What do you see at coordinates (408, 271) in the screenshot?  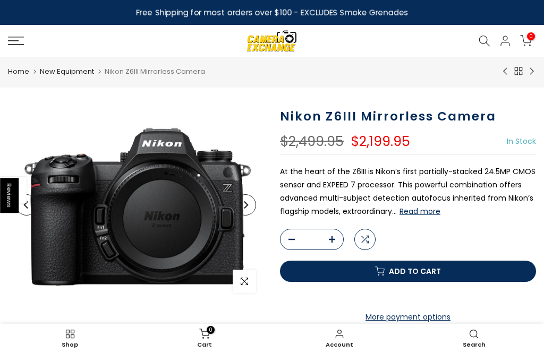 I see `button: Add to cart` at bounding box center [408, 271].